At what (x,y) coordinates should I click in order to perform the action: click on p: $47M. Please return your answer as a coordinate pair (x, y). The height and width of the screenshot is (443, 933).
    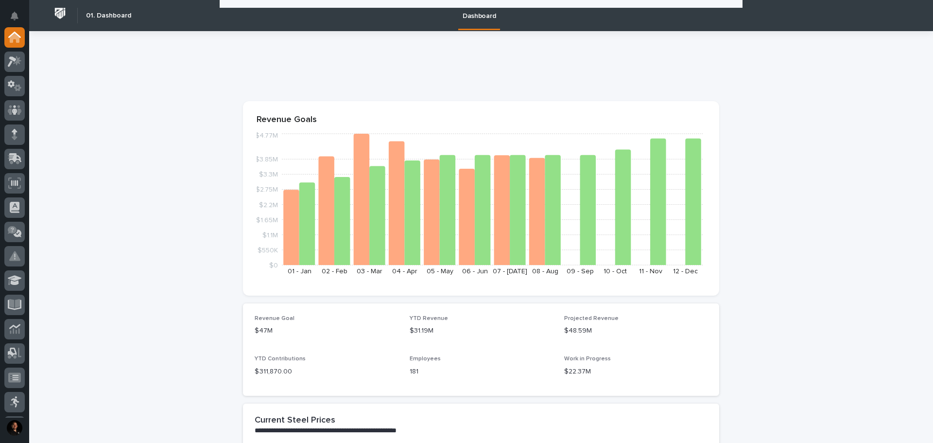
    Looking at the image, I should click on (326, 331).